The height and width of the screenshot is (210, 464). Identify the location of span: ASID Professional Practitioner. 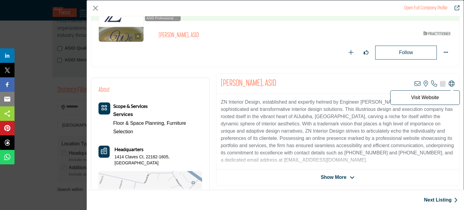
(163, 18).